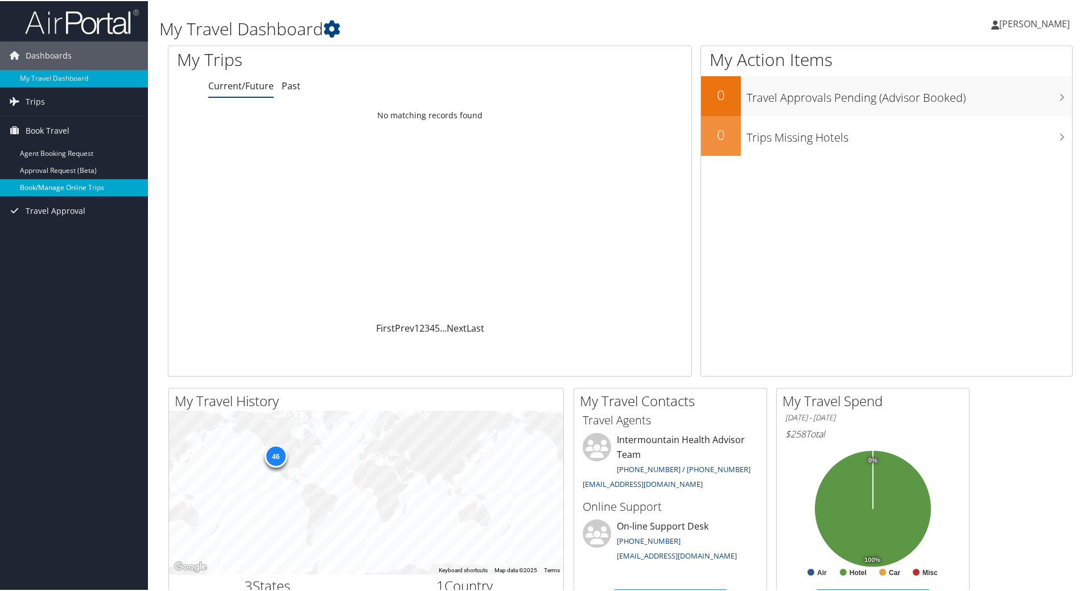 The width and height of the screenshot is (1088, 591). I want to click on img: airportal-logo.png, so click(82, 20).